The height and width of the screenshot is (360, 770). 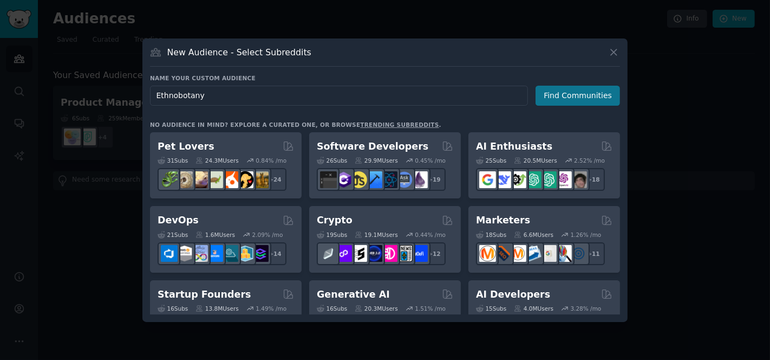 I want to click on div: 0.45 % /mo, so click(x=430, y=160).